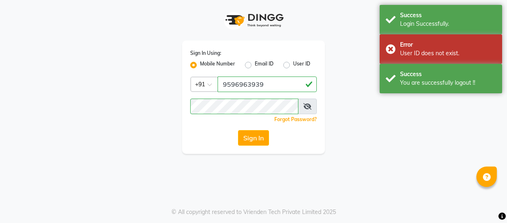 Image resolution: width=507 pixels, height=223 pixels. I want to click on label: User ID, so click(302, 65).